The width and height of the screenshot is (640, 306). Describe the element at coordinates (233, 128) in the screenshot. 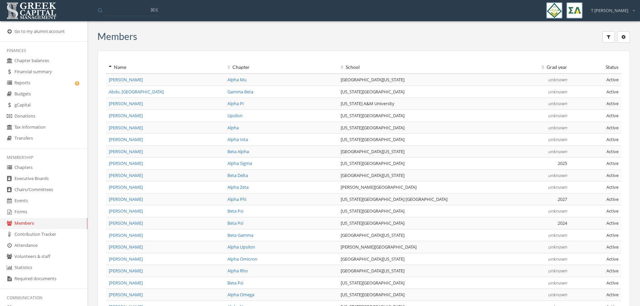

I see `a: Alpha` at that location.